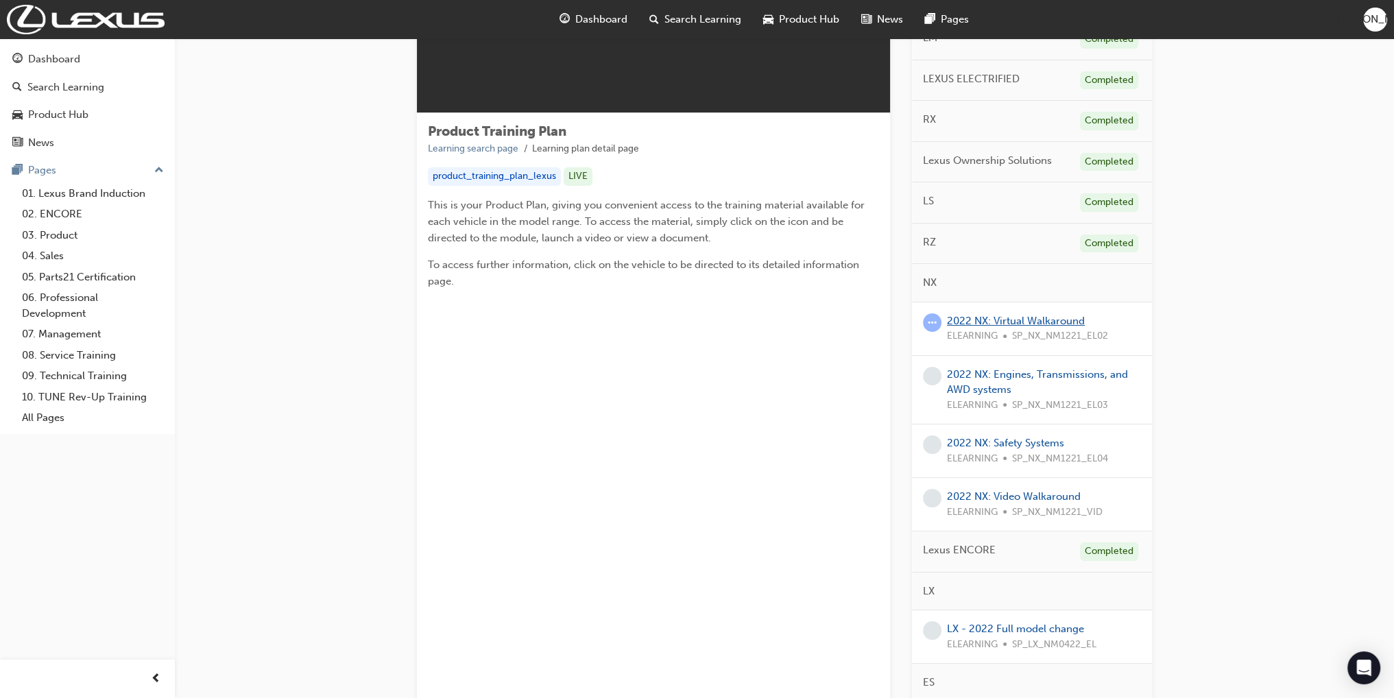 Image resolution: width=1394 pixels, height=698 pixels. I want to click on a: car-iconProduct Hub, so click(801, 19).